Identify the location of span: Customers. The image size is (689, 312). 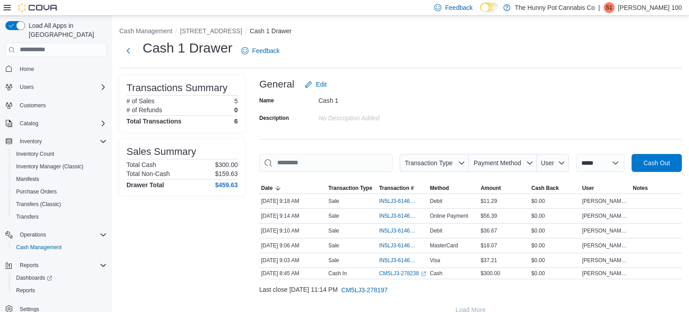
(61, 105).